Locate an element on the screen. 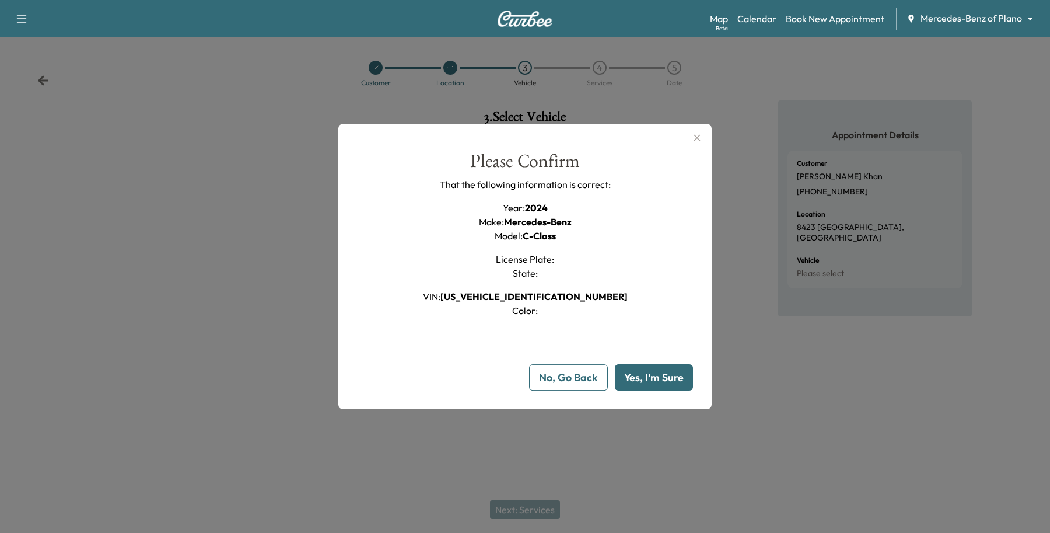 Image resolution: width=1050 pixels, height=533 pixels. div: Beta is located at coordinates (722, 28).